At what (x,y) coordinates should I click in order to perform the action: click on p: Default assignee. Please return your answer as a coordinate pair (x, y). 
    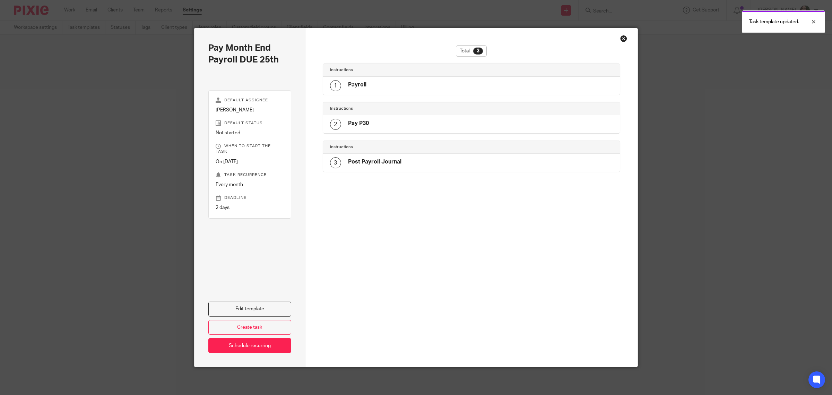
    Looking at the image, I should click on (250, 100).